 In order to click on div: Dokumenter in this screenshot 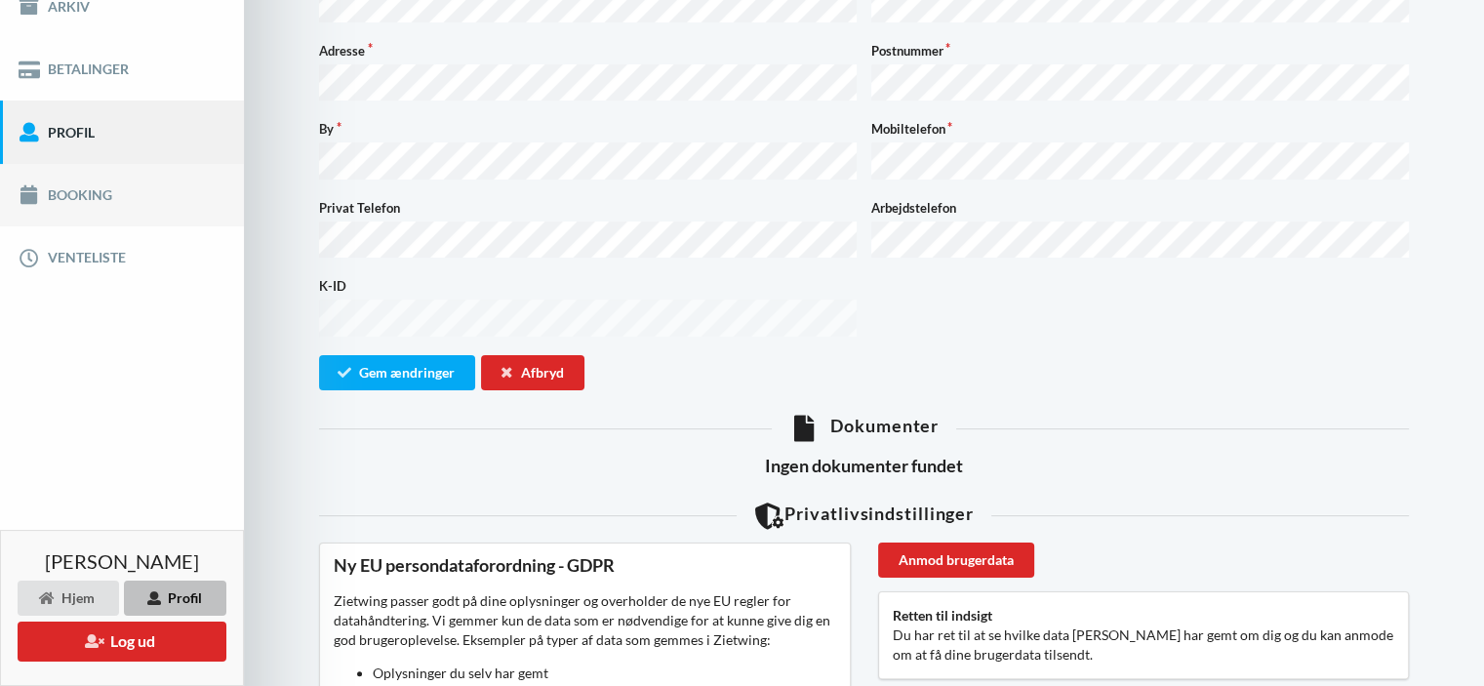, I will do `click(863, 427)`.